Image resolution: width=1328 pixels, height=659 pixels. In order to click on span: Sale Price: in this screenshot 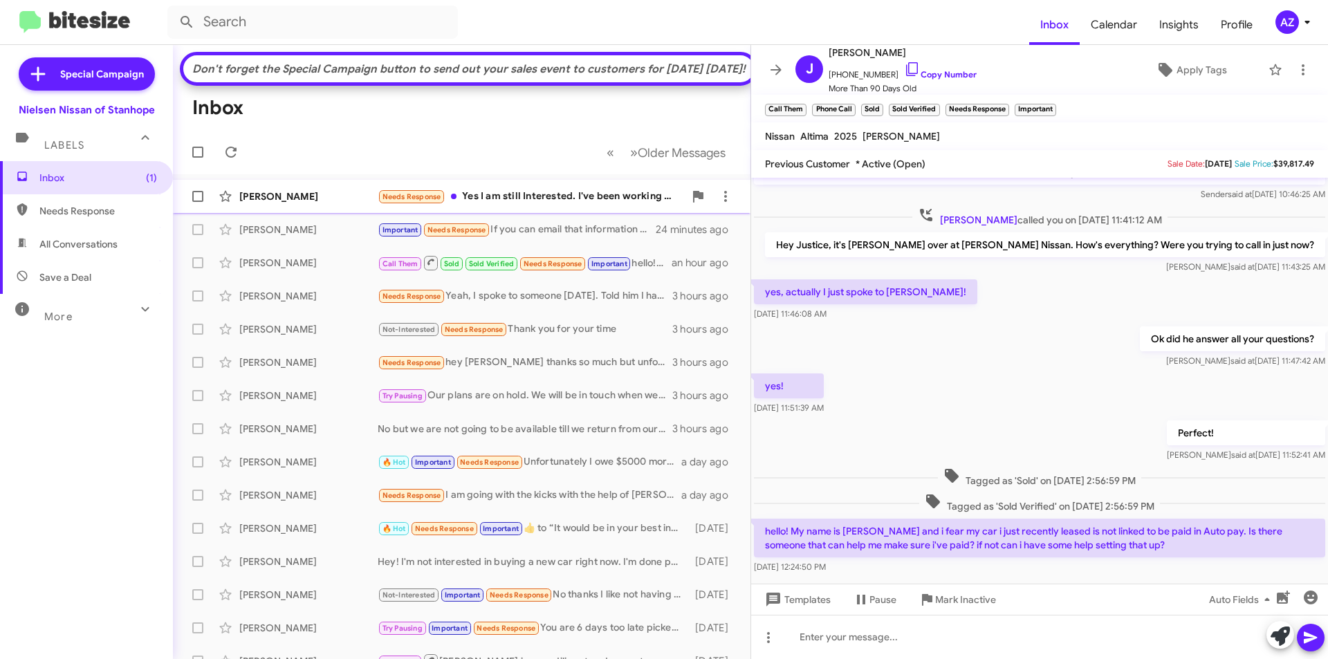, I will do `click(1254, 163)`.